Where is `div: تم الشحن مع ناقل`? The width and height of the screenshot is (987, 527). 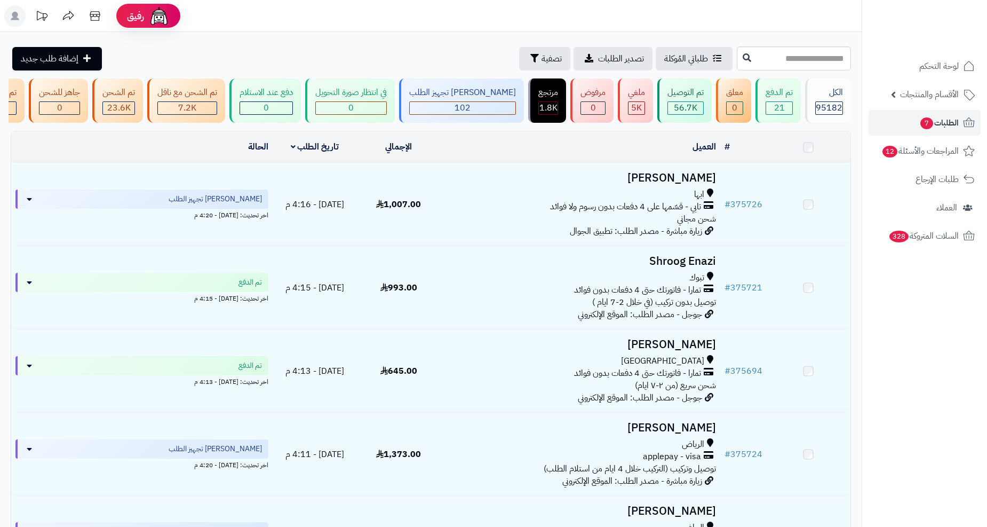
div: تم الشحن مع ناقل is located at coordinates (187, 92).